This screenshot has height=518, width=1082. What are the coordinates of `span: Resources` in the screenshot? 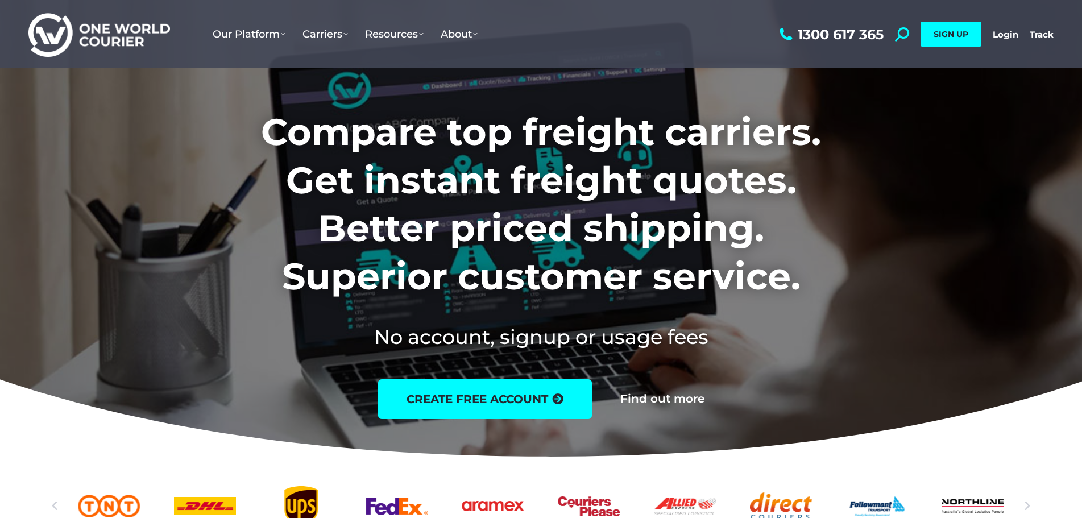 It's located at (394, 34).